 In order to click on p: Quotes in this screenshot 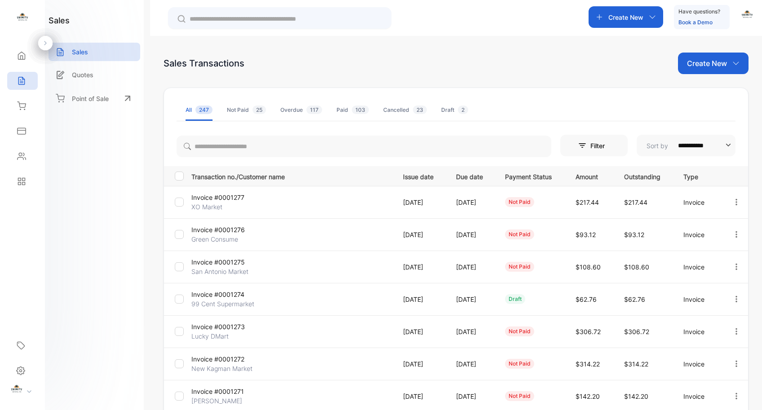, I will do `click(83, 75)`.